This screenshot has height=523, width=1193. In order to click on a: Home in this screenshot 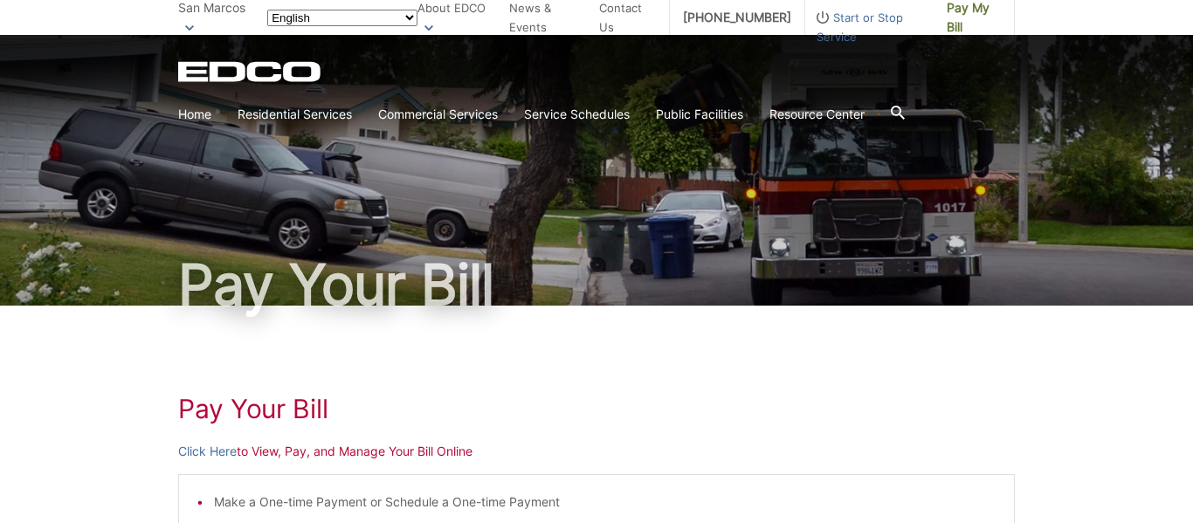, I will do `click(195, 114)`.